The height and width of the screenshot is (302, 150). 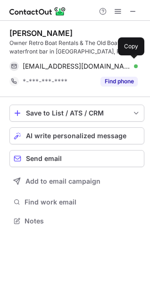 I want to click on span: AI write personalized message, so click(x=76, y=136).